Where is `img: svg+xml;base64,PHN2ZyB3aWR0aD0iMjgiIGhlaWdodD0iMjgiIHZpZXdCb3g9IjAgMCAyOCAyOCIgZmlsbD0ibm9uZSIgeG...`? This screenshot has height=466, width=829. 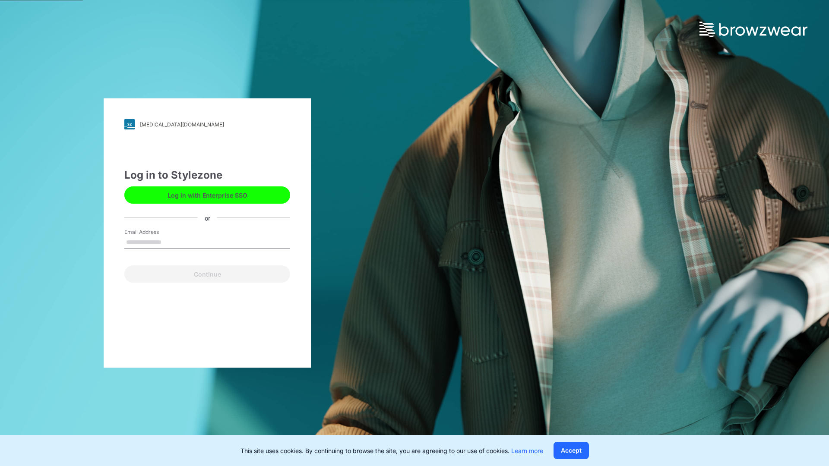 img: svg+xml;base64,PHN2ZyB3aWR0aD0iMjgiIGhlaWdodD0iMjgiIHZpZXdCb3g9IjAgMCAyOCAyOCIgZmlsbD0ibm9uZSIgeG... is located at coordinates (129, 124).